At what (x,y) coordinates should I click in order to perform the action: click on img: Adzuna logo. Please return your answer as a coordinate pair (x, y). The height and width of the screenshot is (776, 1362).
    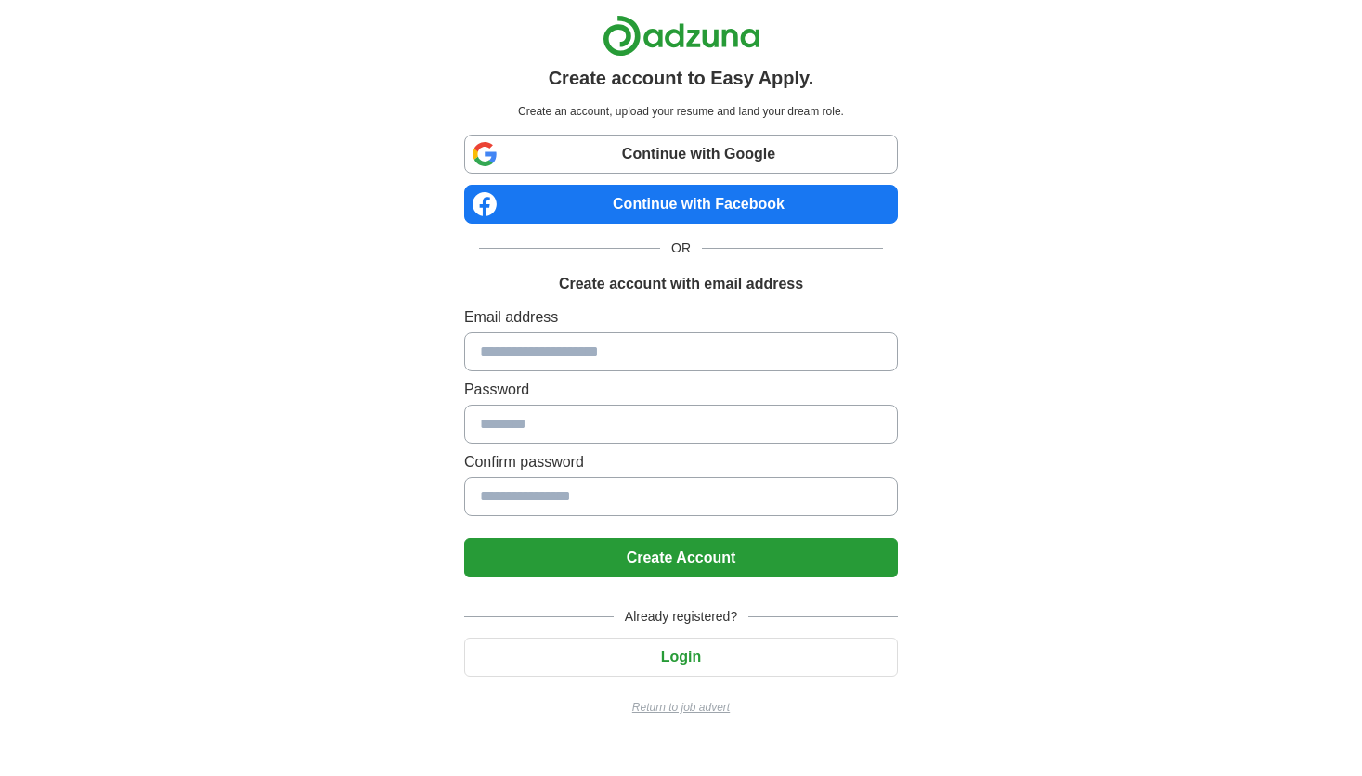
    Looking at the image, I should click on (681, 35).